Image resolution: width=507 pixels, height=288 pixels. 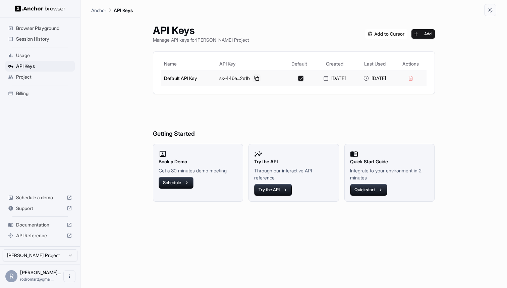 I want to click on th: Default, so click(x=299, y=64).